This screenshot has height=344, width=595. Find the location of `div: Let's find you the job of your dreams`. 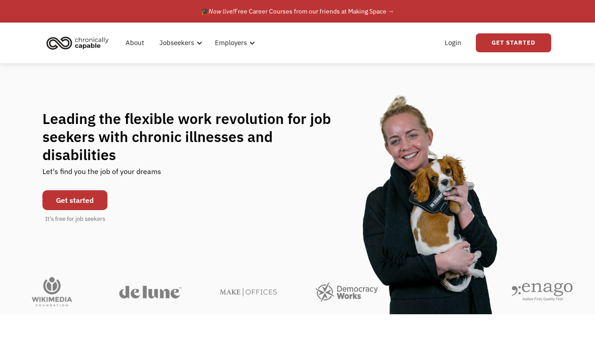

div: Let's find you the job of your dreams is located at coordinates (102, 175).